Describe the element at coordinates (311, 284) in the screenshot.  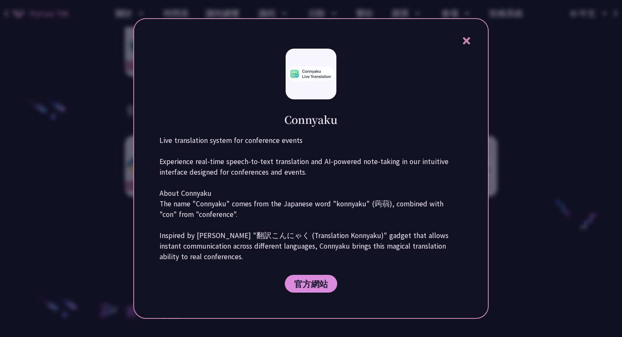
I see `button: 官方網站` at that location.